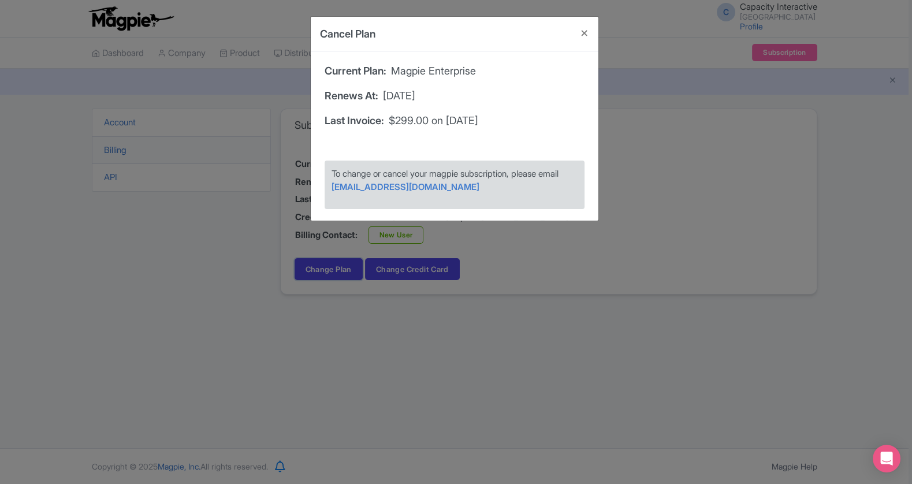 The height and width of the screenshot is (484, 912). What do you see at coordinates (354, 120) in the screenshot?
I see `span: Last Invoice:` at bounding box center [354, 120].